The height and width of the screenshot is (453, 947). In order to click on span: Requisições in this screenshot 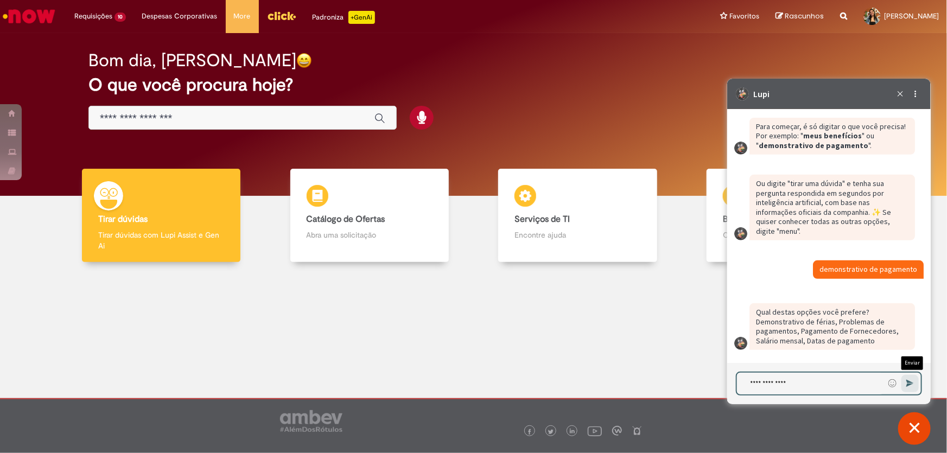, I will do `click(93, 16)`.